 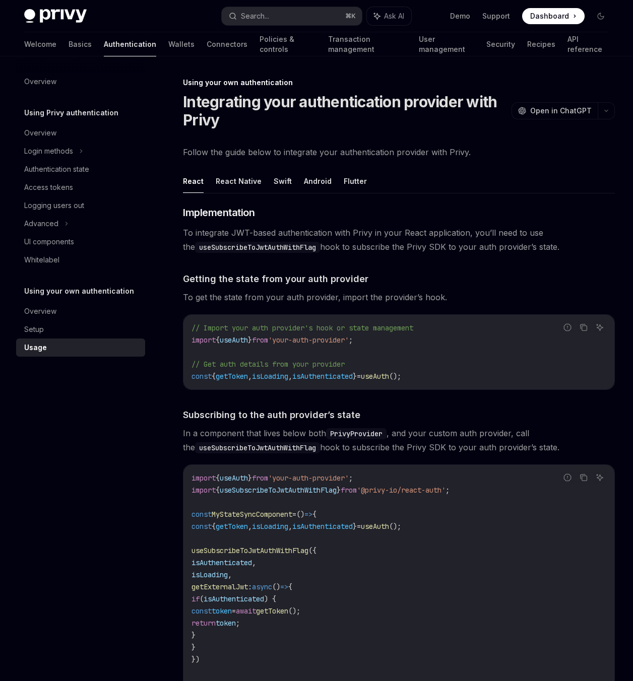 I want to click on span: isLoading, so click(x=209, y=575).